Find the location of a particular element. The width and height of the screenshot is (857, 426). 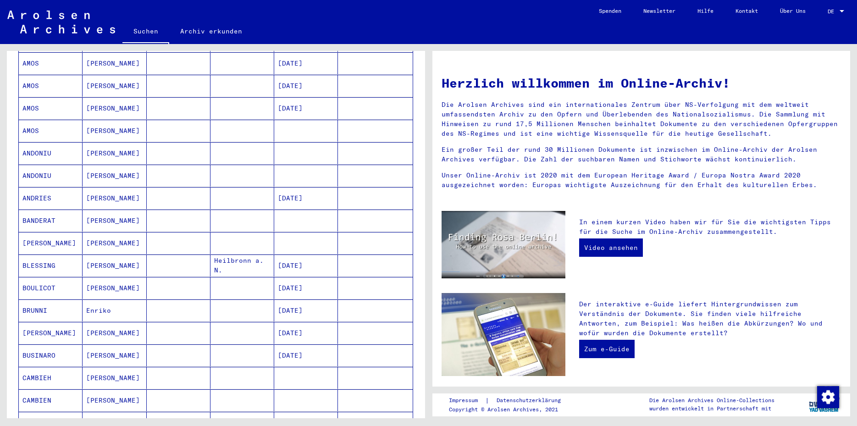

mat-cell: BANDERAT is located at coordinates (50, 221).